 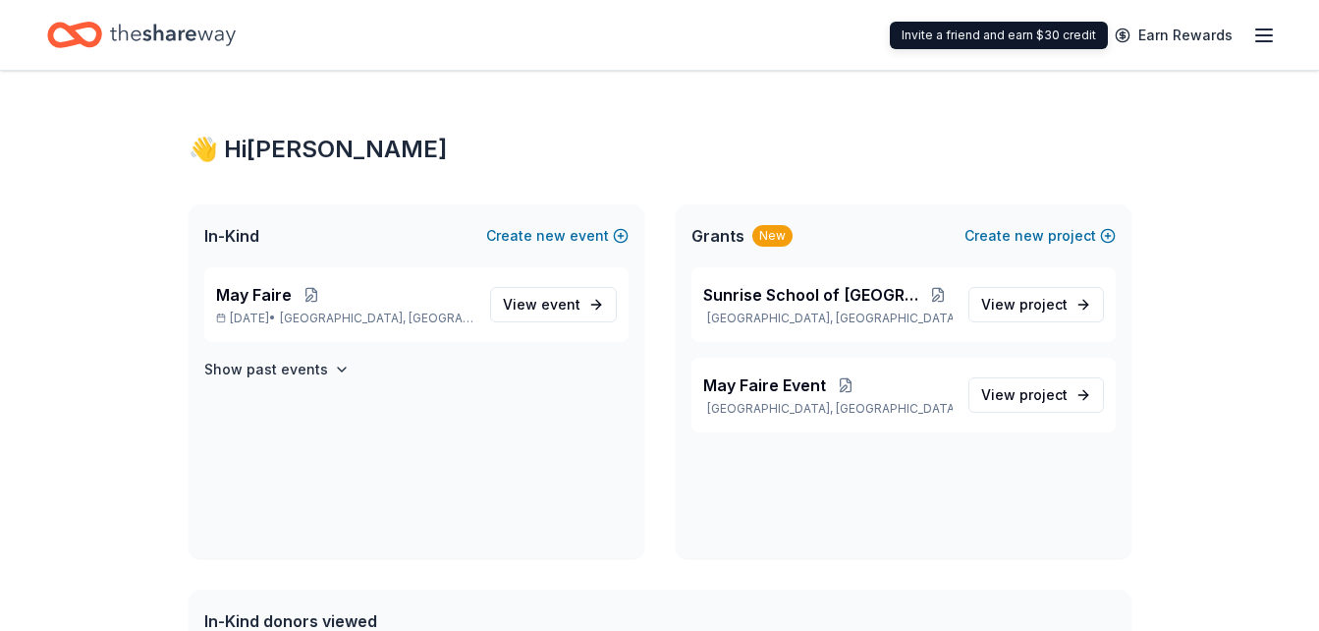 I want to click on h4: Show past events, so click(x=266, y=369).